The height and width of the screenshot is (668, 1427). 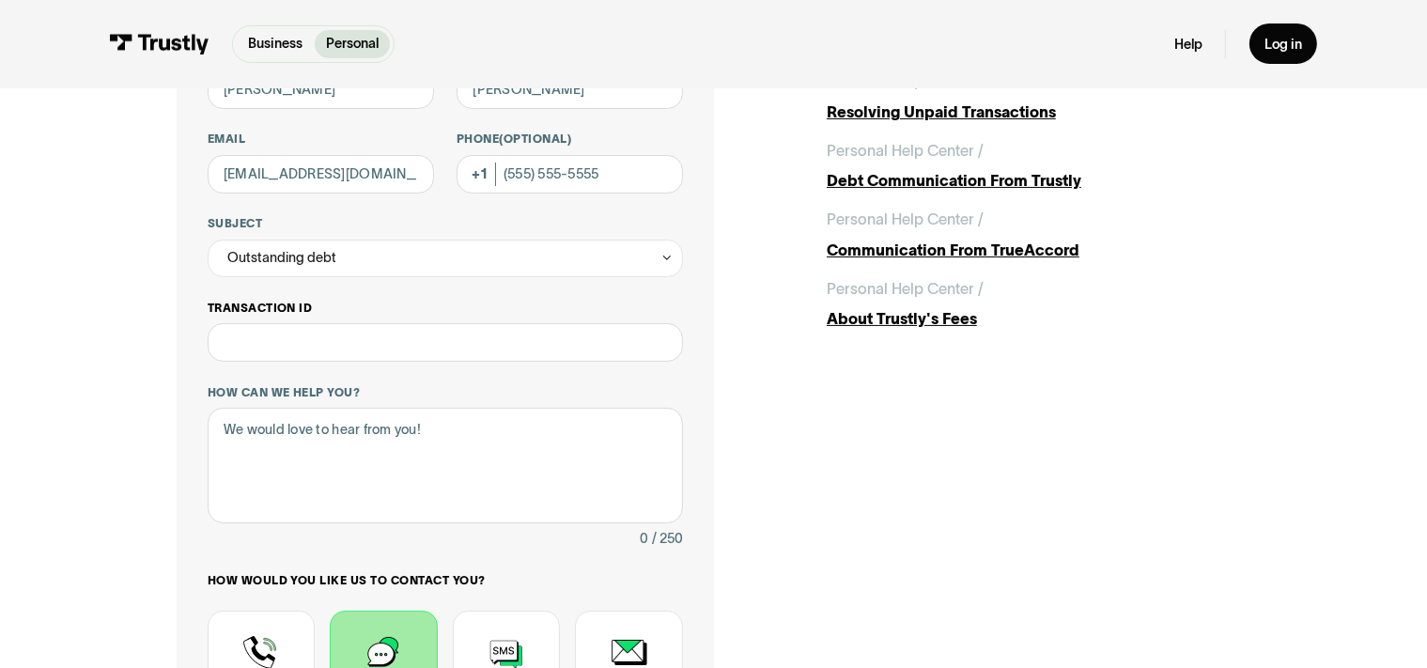 What do you see at coordinates (1038, 234) in the screenshot?
I see `a: Personal Help Center /Communication From TrueAccord` at bounding box center [1038, 234].